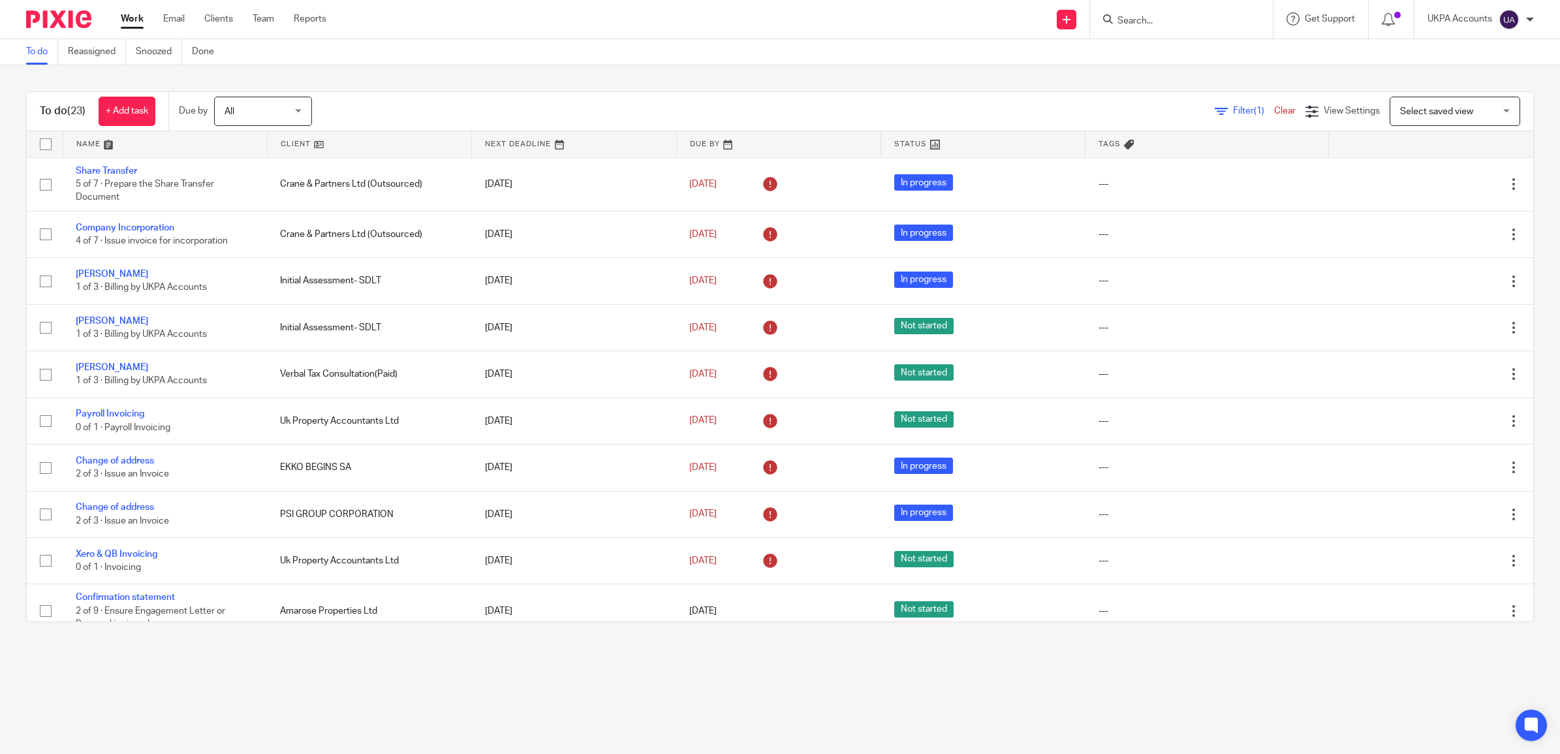 This screenshot has height=754, width=1560. I want to click on a: Email, so click(174, 19).